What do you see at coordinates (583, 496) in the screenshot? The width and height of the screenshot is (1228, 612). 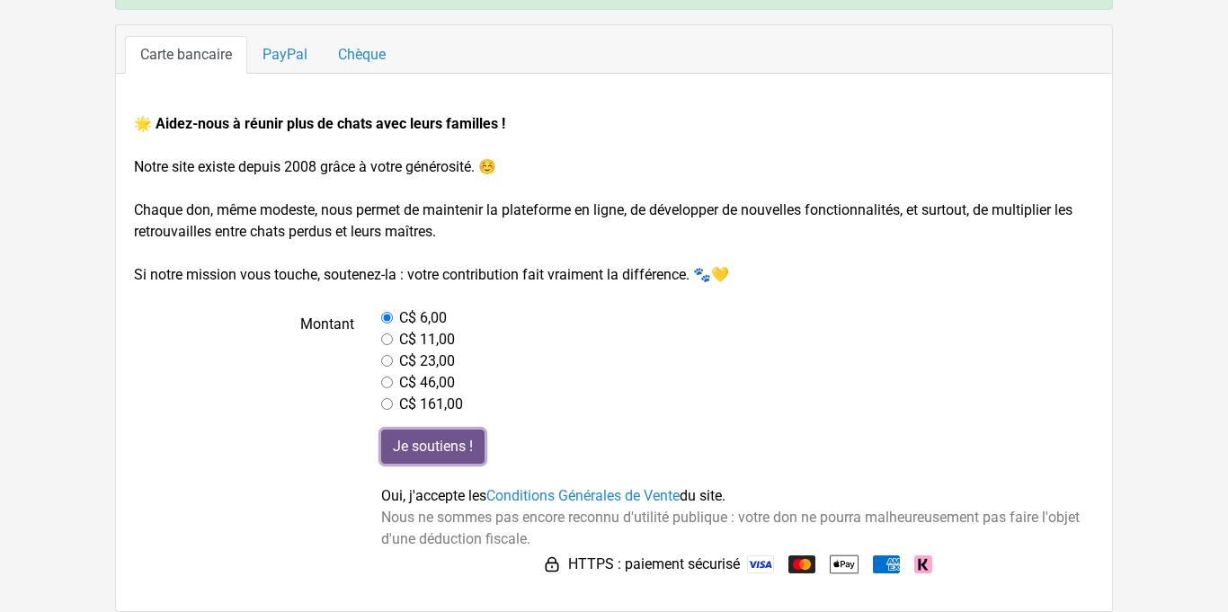 I see `a: Conditions Générales de Vente` at bounding box center [583, 496].